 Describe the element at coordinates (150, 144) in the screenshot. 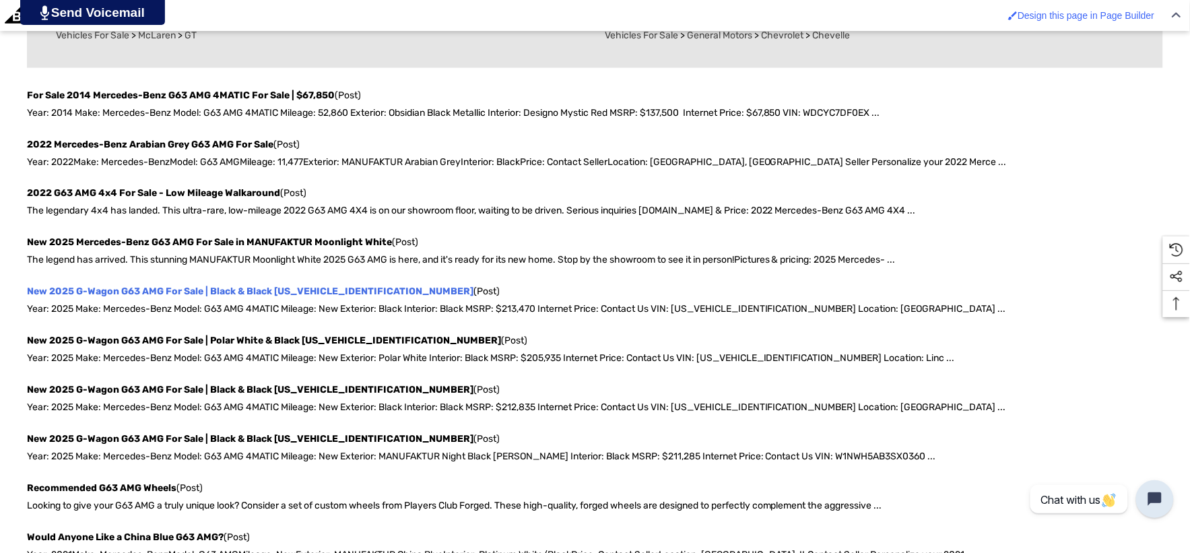

I see `a: 2022 Mercedes-Benz Arabian Grey G63 AMG For Sale` at that location.